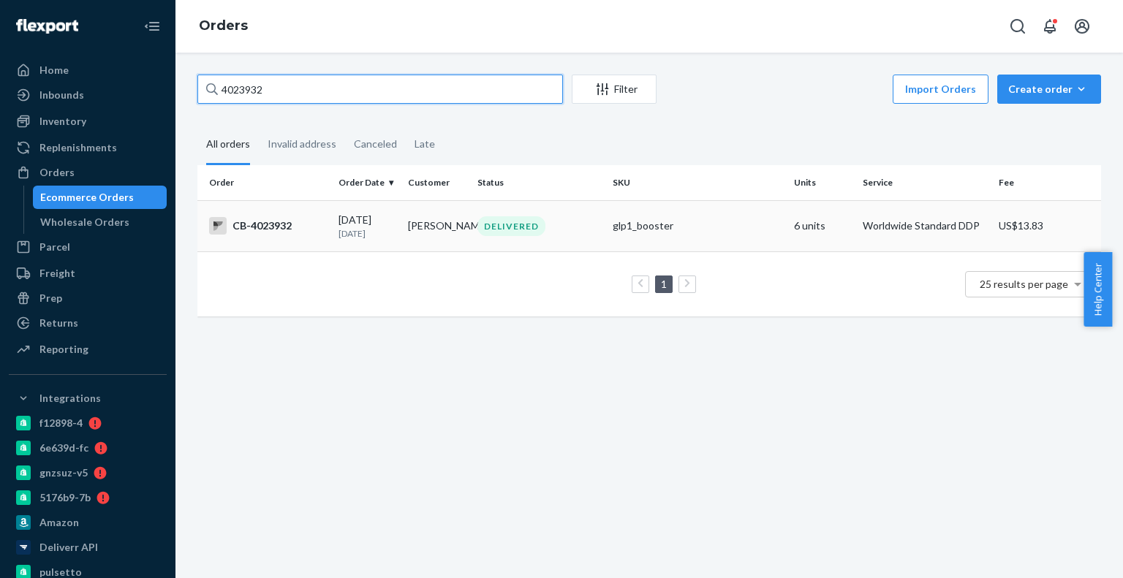 This screenshot has width=1123, height=578. Describe the element at coordinates (223, 26) in the screenshot. I see `ol: breadcrumbs` at that location.